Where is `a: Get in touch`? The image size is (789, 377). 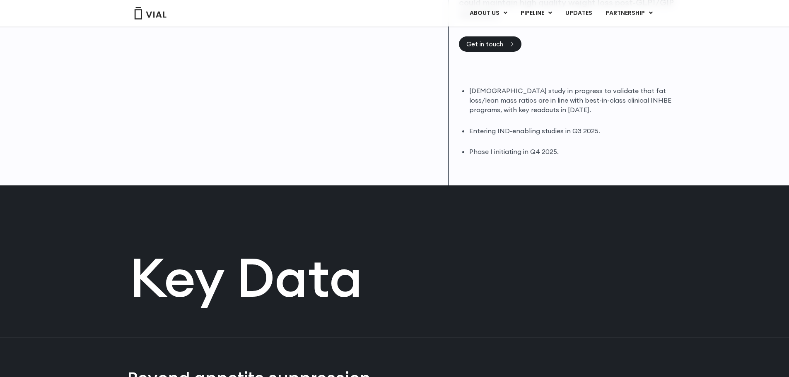 a: Get in touch is located at coordinates (490, 44).